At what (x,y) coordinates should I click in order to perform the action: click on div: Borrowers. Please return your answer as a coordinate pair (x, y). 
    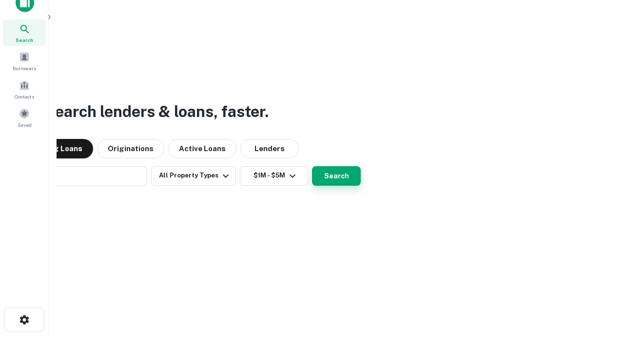
    Looking at the image, I should click on (24, 61).